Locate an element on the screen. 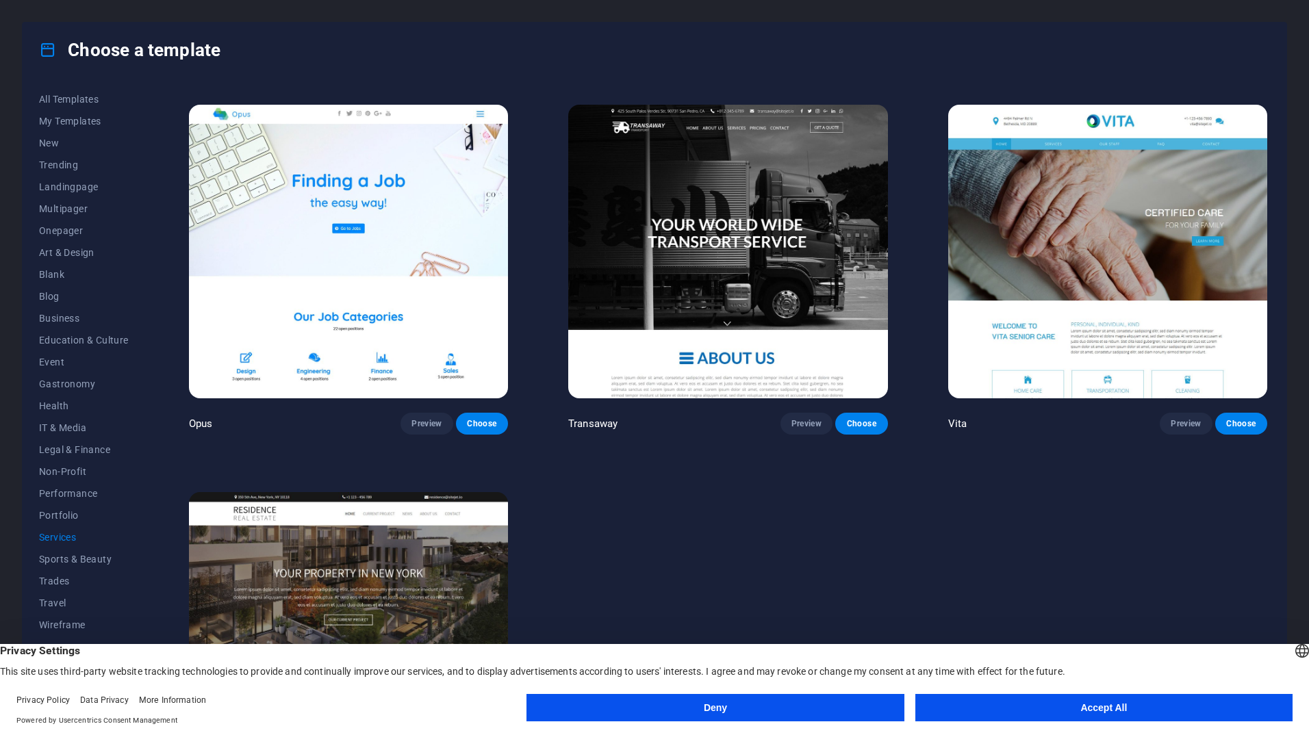  button: New is located at coordinates (84, 143).